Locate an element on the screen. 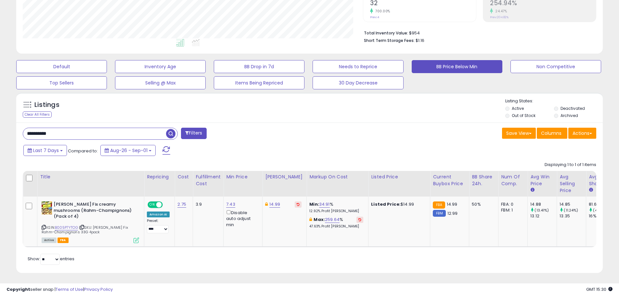 This screenshot has width=619, height=296. button: Inventory Age is located at coordinates (160, 67).